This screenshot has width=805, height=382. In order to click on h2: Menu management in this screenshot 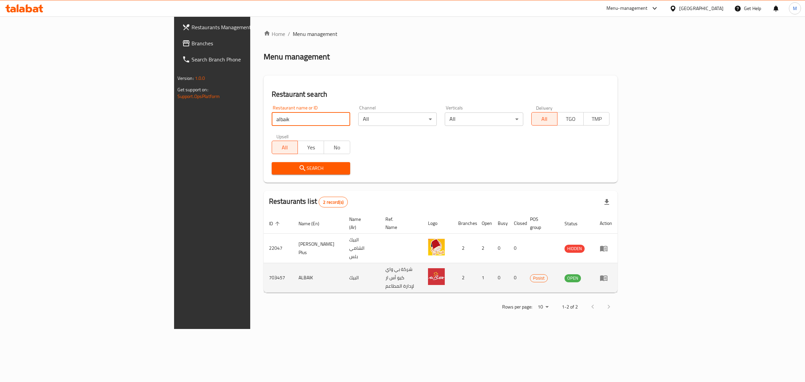, I will do `click(297, 57)`.